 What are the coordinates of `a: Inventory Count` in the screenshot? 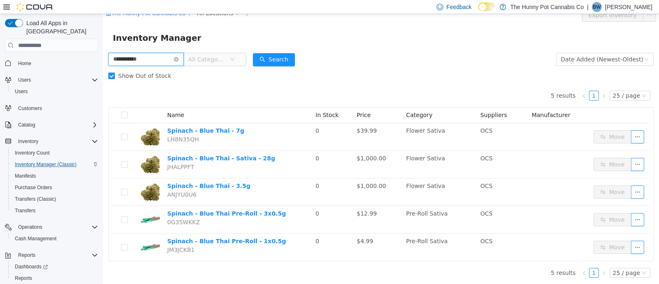 It's located at (32, 153).